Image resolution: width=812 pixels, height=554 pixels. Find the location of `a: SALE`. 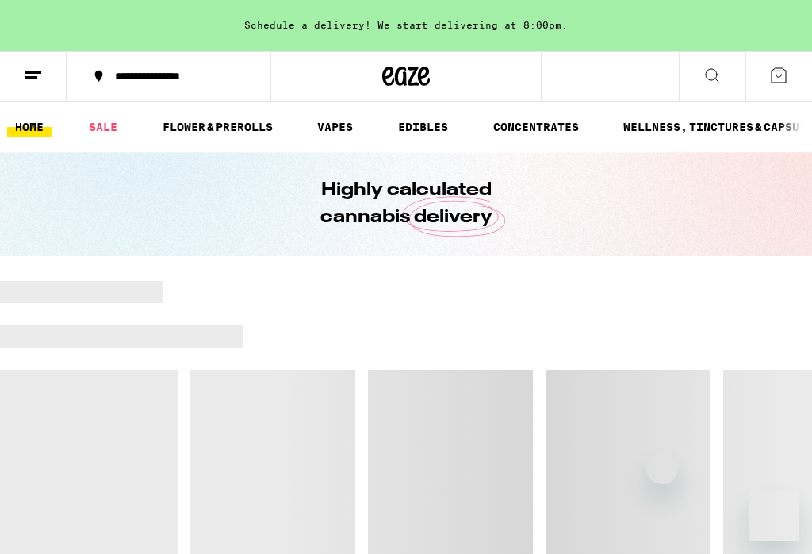

a: SALE is located at coordinates (103, 127).